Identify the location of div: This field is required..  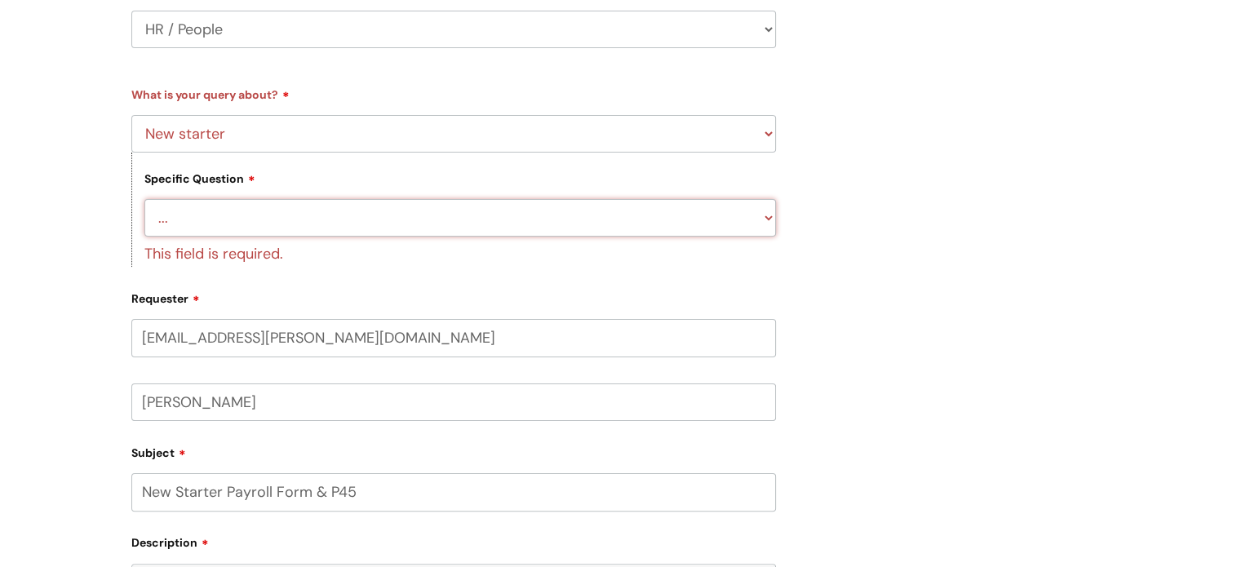
(460, 251).